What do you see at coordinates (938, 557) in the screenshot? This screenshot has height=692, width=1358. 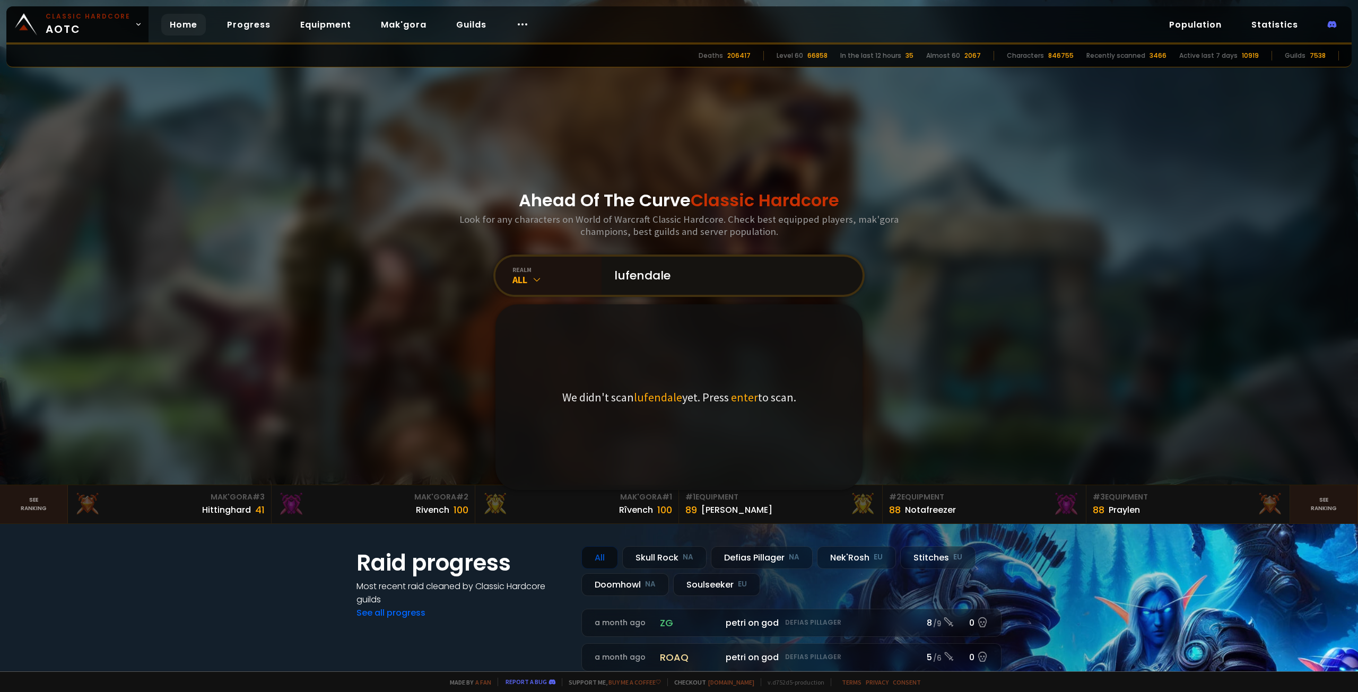 I see `div: Stitches` at bounding box center [938, 557].